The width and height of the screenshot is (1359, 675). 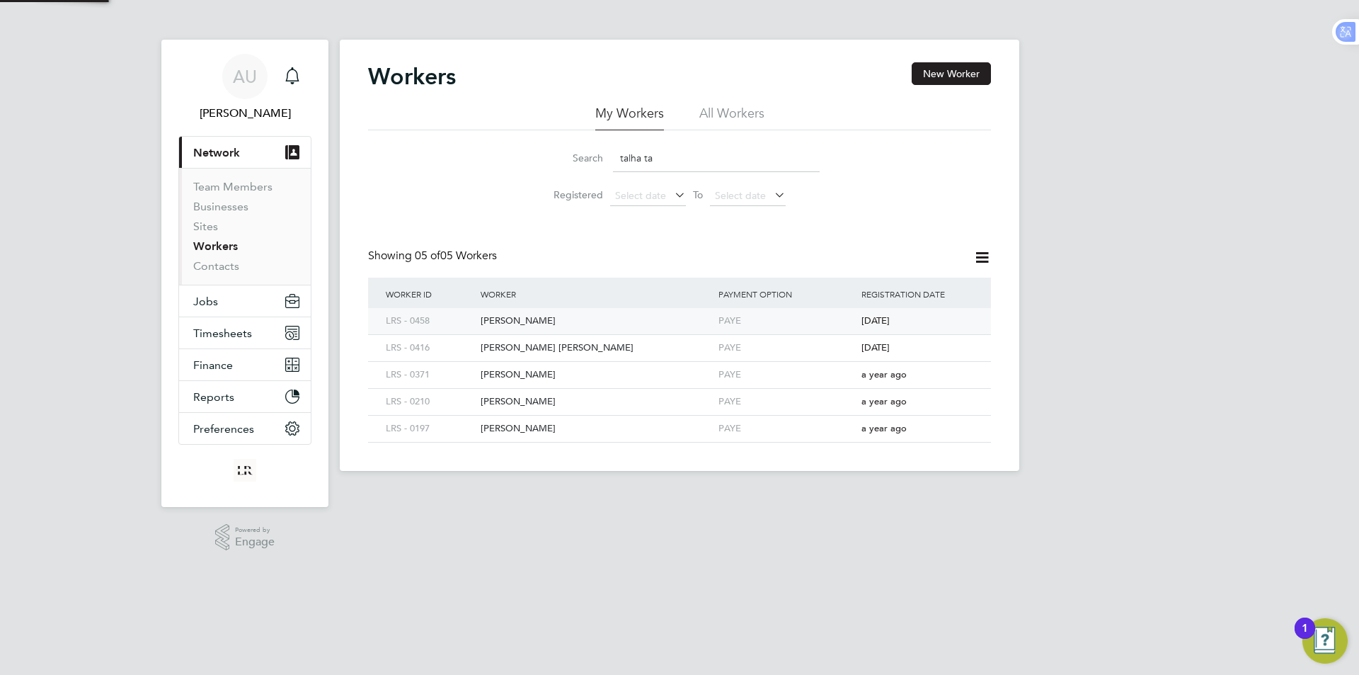 What do you see at coordinates (224, 428) in the screenshot?
I see `span: Preferences` at bounding box center [224, 428].